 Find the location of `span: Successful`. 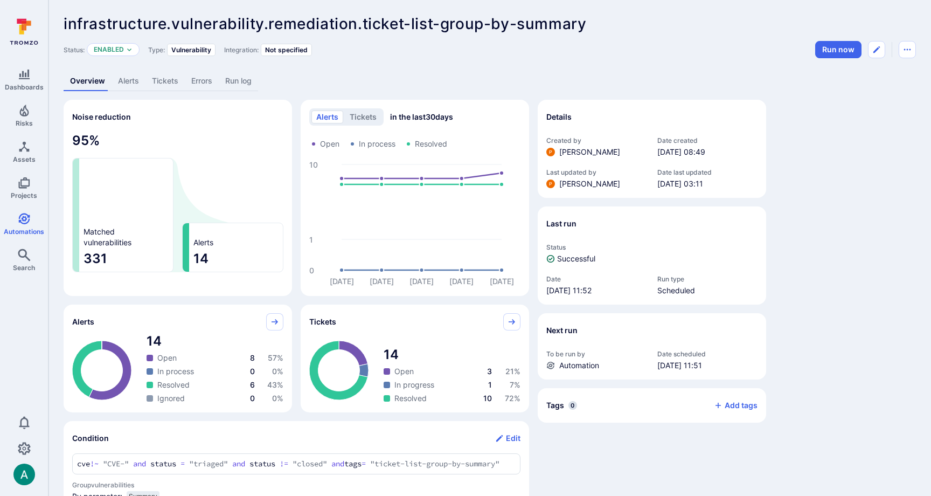

span: Successful is located at coordinates (576, 259).